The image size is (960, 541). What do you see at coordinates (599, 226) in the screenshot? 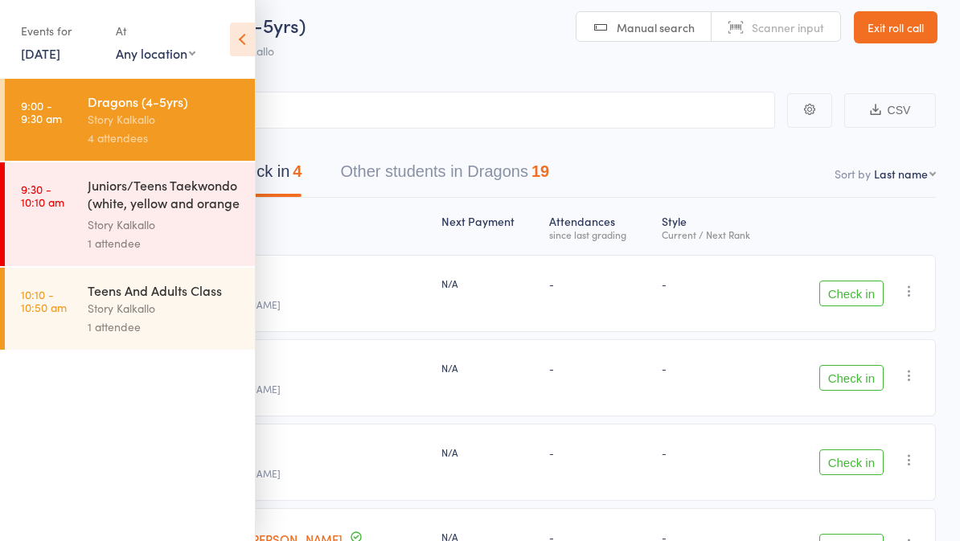
I see `div: Atten­dances` at bounding box center [599, 226].